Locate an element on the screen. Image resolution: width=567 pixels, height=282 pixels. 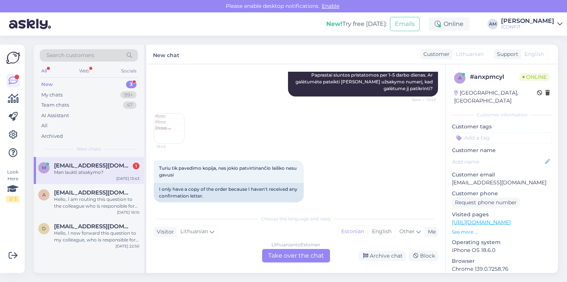
span: d is located at coordinates (44, 228).